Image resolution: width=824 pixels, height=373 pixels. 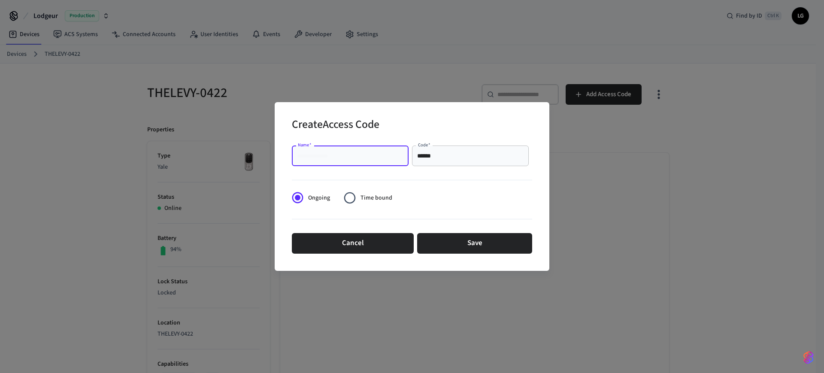 What do you see at coordinates (353, 243) in the screenshot?
I see `button: Cancel` at bounding box center [353, 243].